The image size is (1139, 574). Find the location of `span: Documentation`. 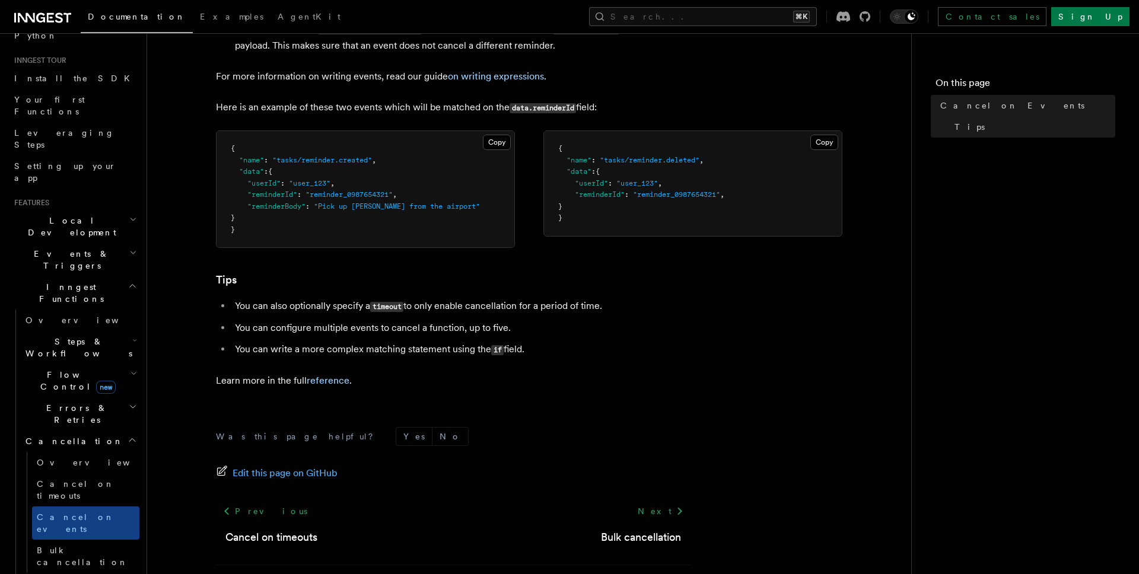

span: Documentation is located at coordinates (136, 17).